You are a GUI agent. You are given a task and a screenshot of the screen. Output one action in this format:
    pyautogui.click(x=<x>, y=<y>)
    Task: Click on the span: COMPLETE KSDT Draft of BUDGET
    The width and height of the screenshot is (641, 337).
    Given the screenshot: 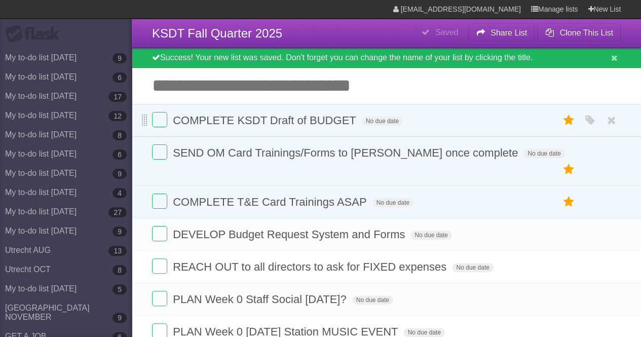 What is the action you would take?
    pyautogui.click(x=266, y=120)
    